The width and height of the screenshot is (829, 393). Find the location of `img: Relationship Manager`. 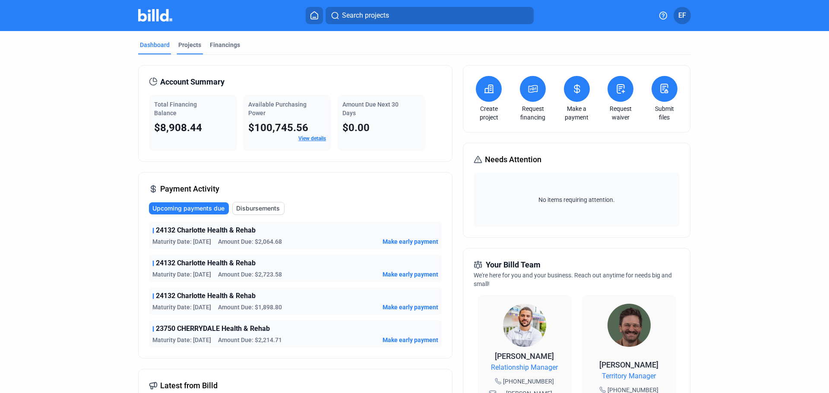

img: Relationship Manager is located at coordinates (525, 326).